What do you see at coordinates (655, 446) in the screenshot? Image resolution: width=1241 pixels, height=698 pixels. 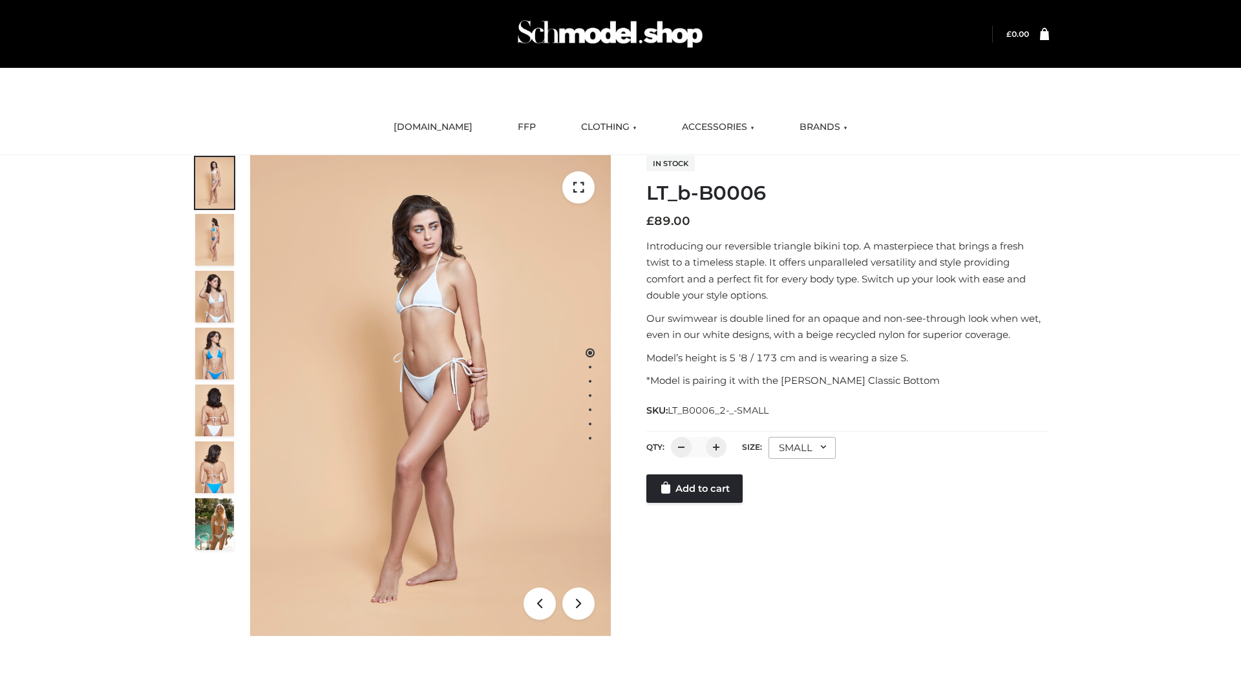 I see `label: QTY:` at bounding box center [655, 446].